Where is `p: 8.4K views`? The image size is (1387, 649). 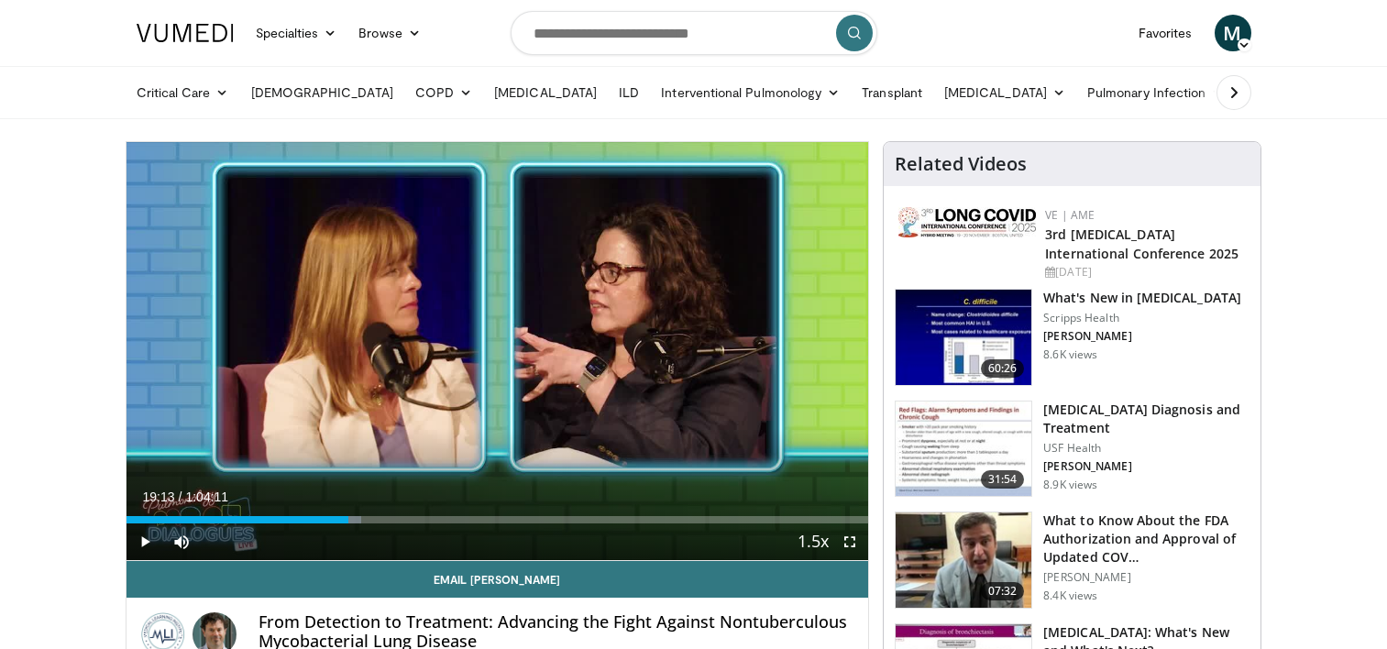
p: 8.4K views is located at coordinates (1070, 596).